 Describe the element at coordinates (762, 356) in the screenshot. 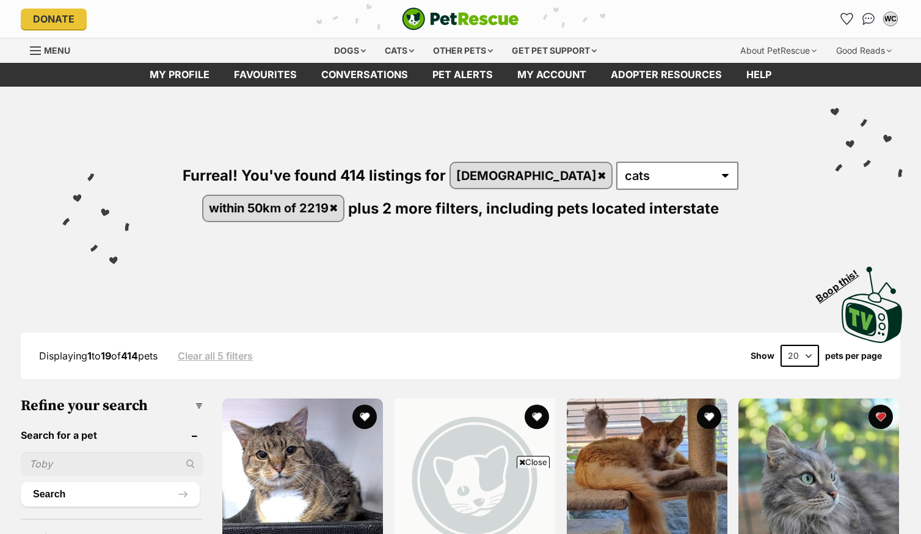

I see `span: Show` at that location.